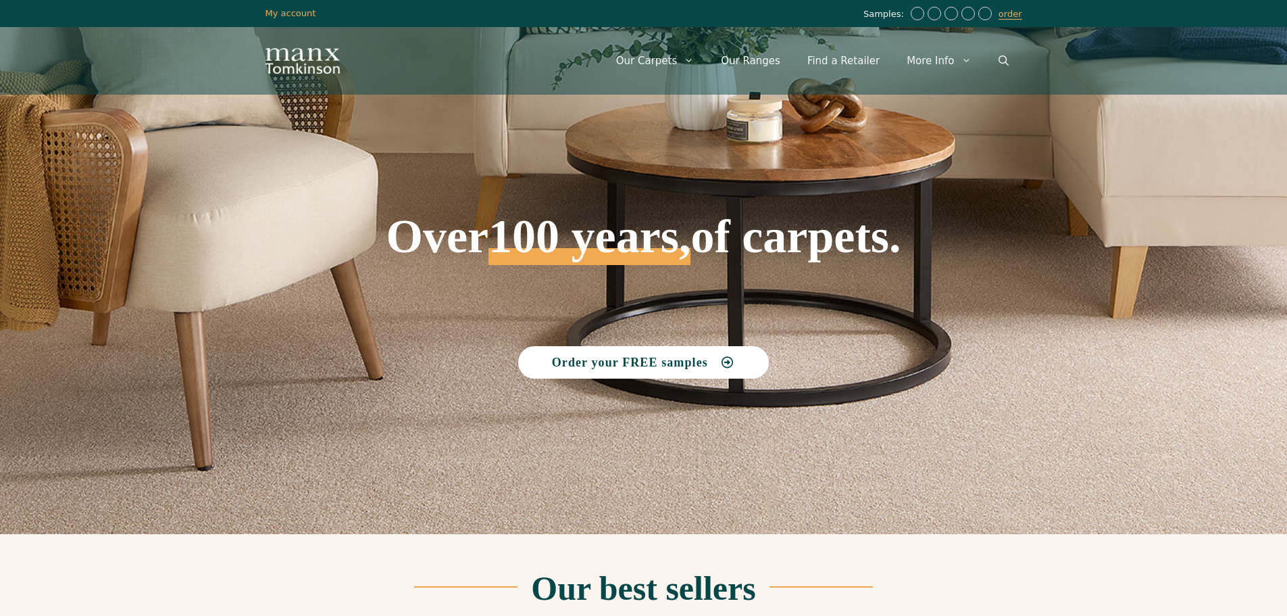 The height and width of the screenshot is (616, 1287). What do you see at coordinates (751, 61) in the screenshot?
I see `a: Our Ranges` at bounding box center [751, 61].